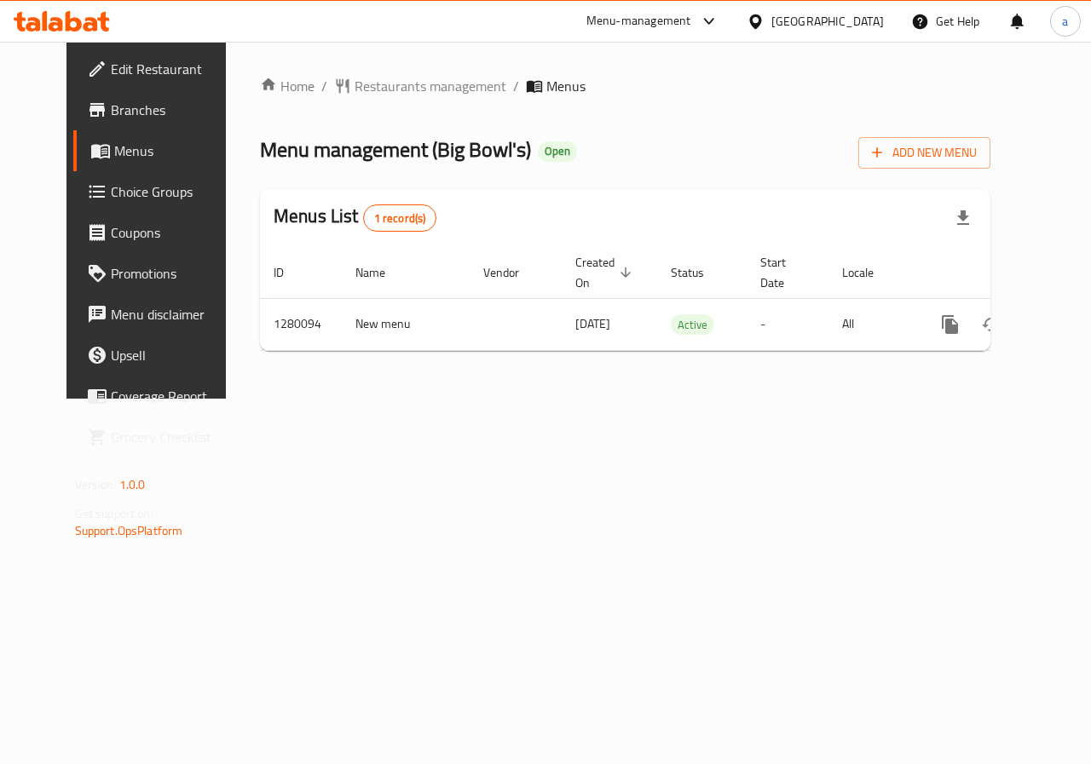 The width and height of the screenshot is (1091, 764). I want to click on span: Menu disclaimer, so click(173, 314).